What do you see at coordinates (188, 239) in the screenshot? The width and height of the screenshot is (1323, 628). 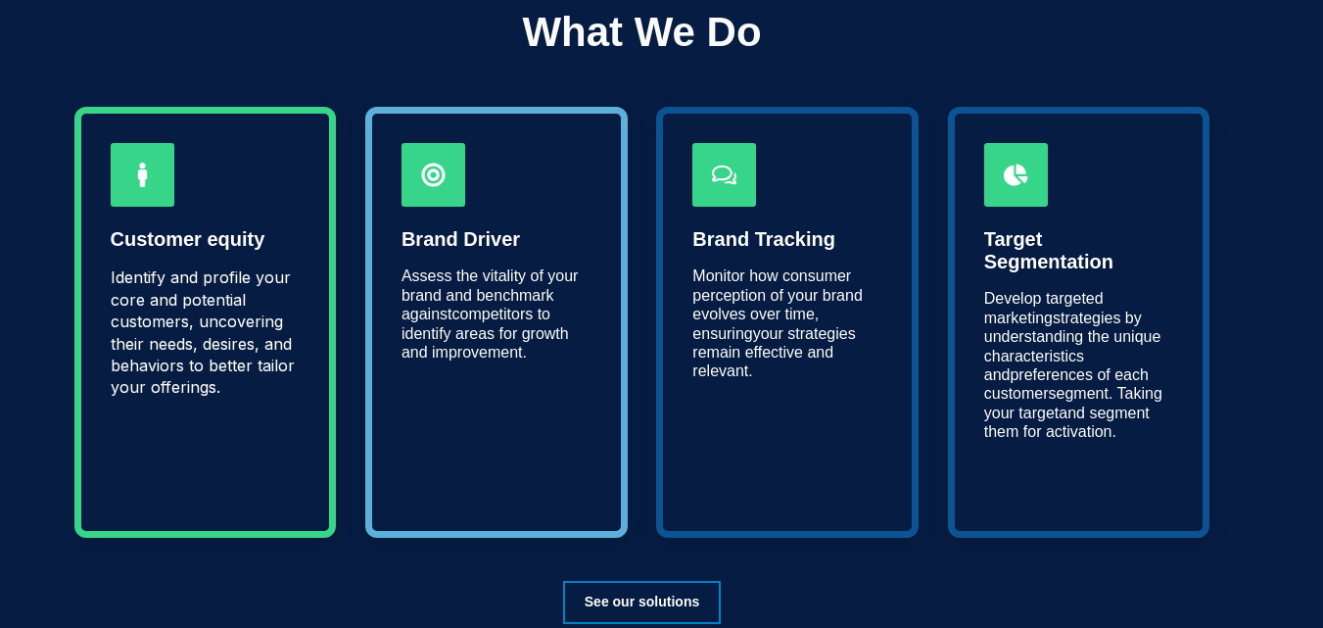 I see `span: Customer equity` at bounding box center [188, 239].